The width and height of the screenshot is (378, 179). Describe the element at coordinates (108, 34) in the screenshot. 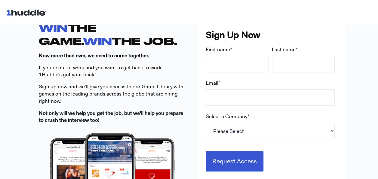

I see `strong: THE GAME. THE JOB.` at that location.